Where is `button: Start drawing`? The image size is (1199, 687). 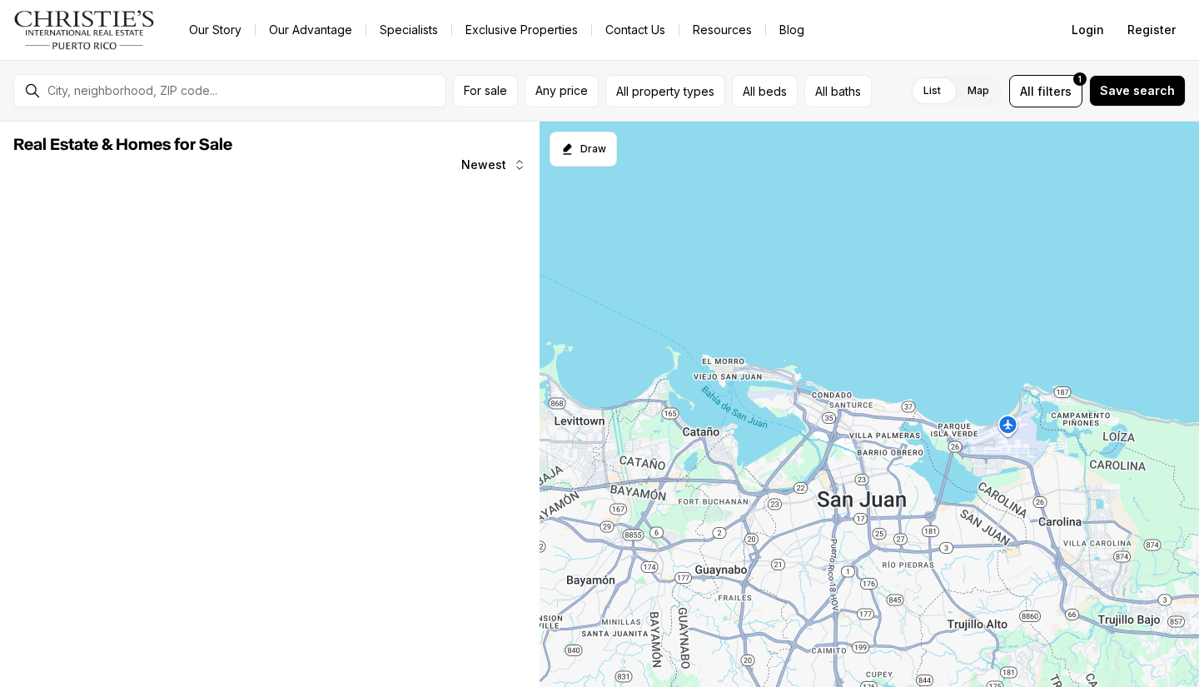 button: Start drawing is located at coordinates (583, 149).